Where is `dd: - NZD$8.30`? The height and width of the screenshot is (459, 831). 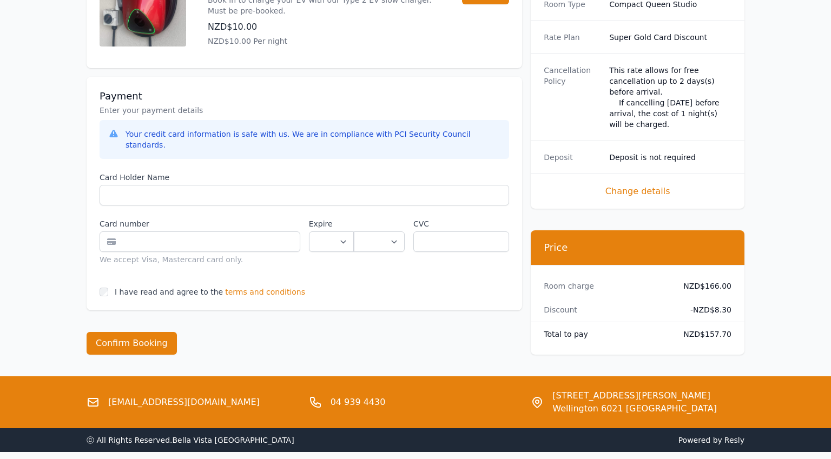 dd: - NZD$8.30 is located at coordinates (703, 310).